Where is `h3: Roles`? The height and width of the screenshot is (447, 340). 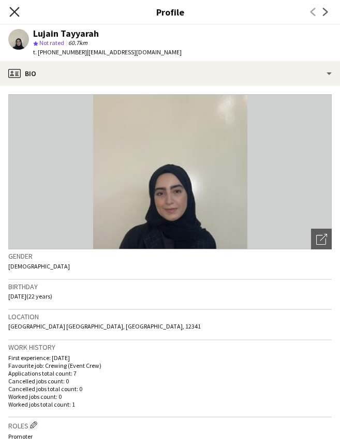
h3: Roles is located at coordinates (170, 425).